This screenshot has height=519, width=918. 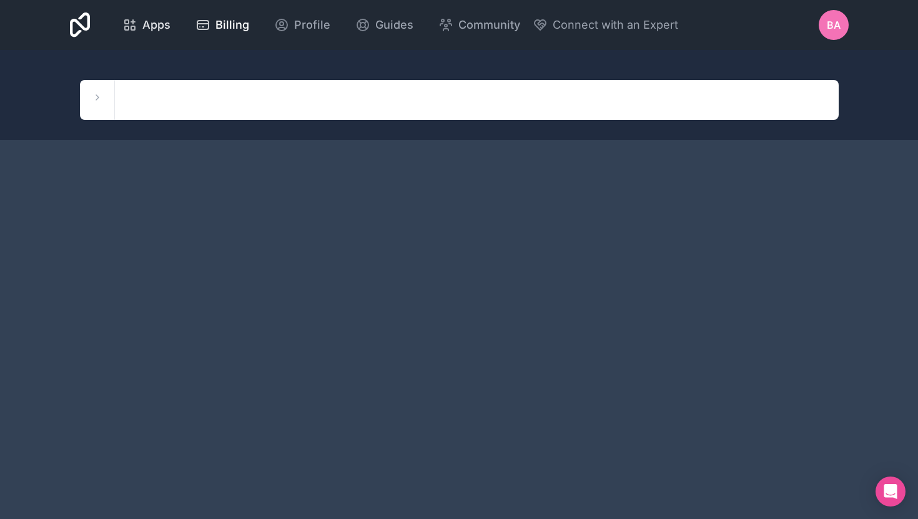 What do you see at coordinates (312, 25) in the screenshot?
I see `span: Profile` at bounding box center [312, 25].